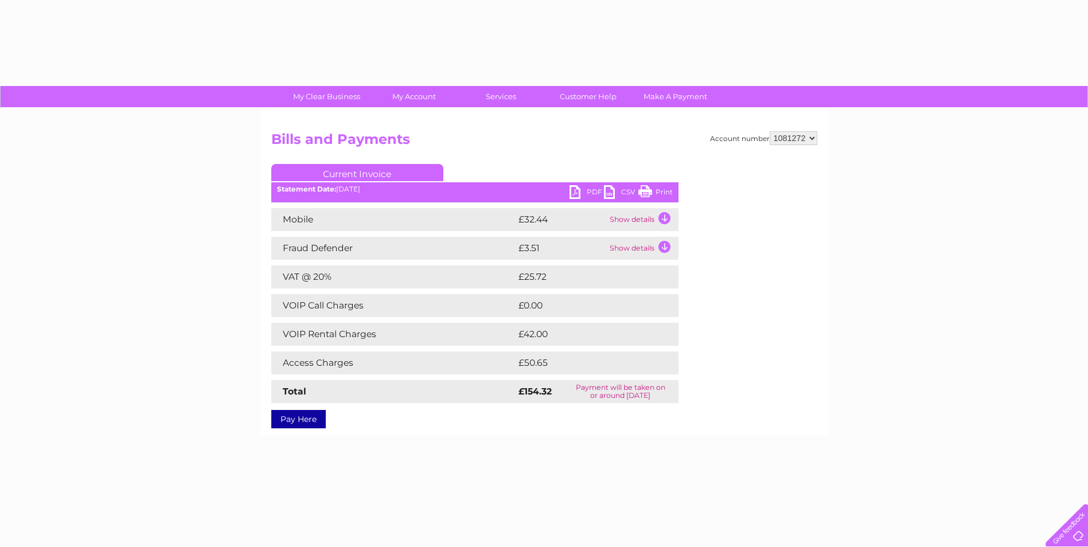 This screenshot has width=1088, height=547. What do you see at coordinates (393, 220) in the screenshot?
I see `td: Mobile` at bounding box center [393, 220].